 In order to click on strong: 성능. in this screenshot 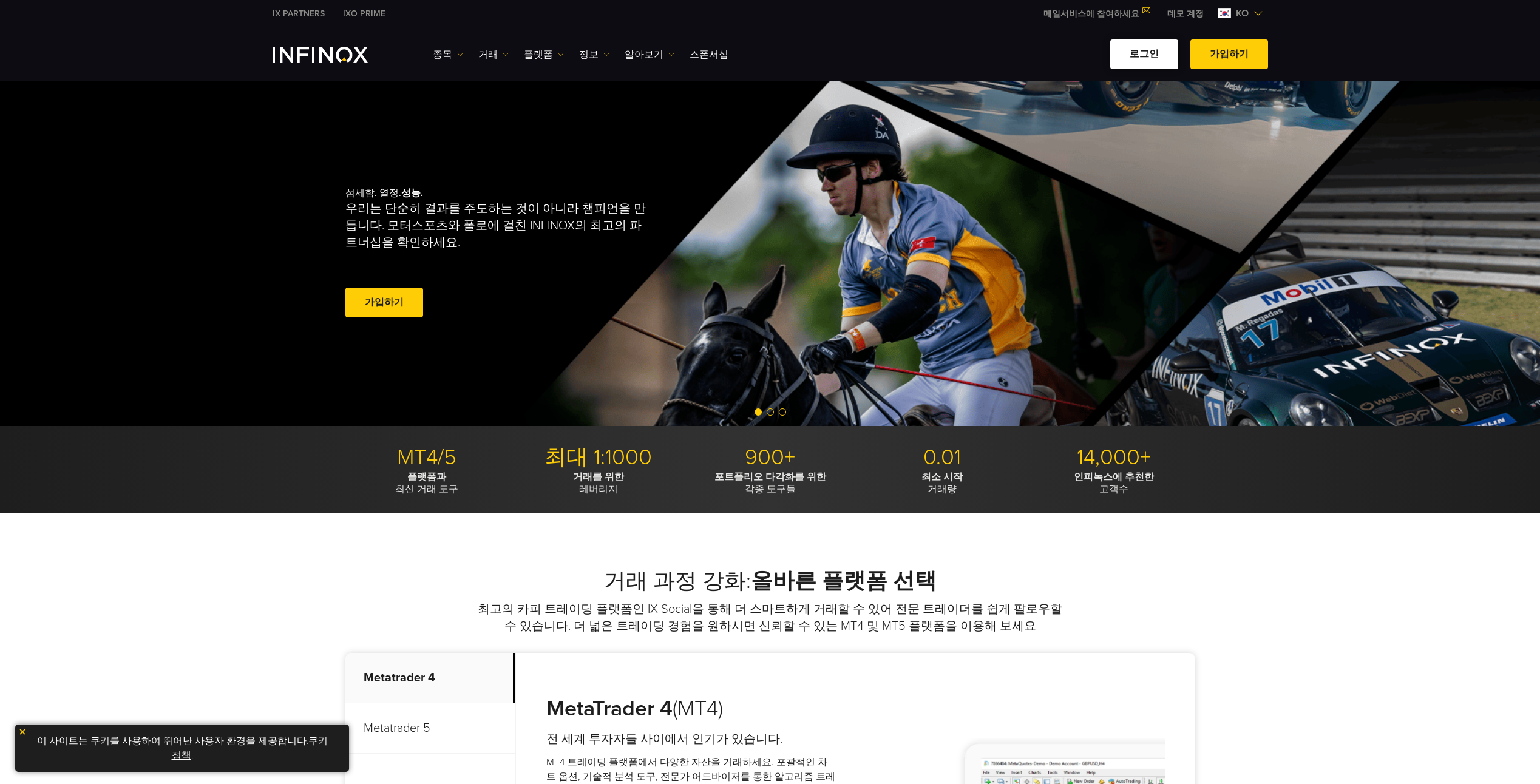, I will do `click(412, 193)`.